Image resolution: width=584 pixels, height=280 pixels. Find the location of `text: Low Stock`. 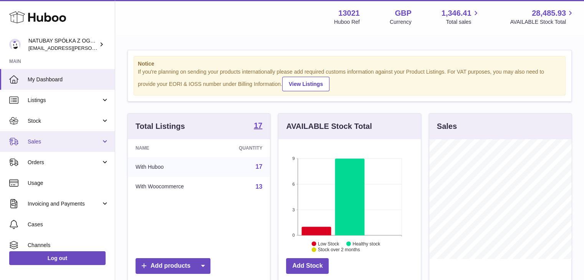

text: Low Stock is located at coordinates (328, 244).